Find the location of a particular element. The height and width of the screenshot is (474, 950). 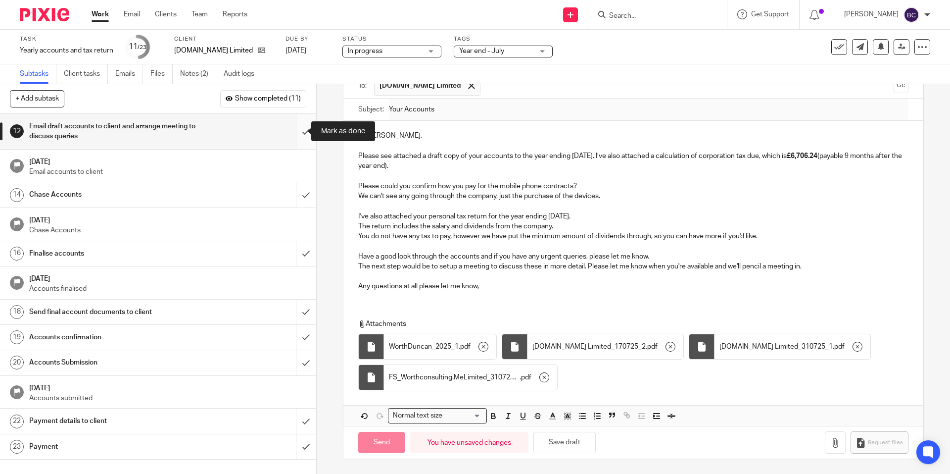

div: 23 is located at coordinates (17, 446).